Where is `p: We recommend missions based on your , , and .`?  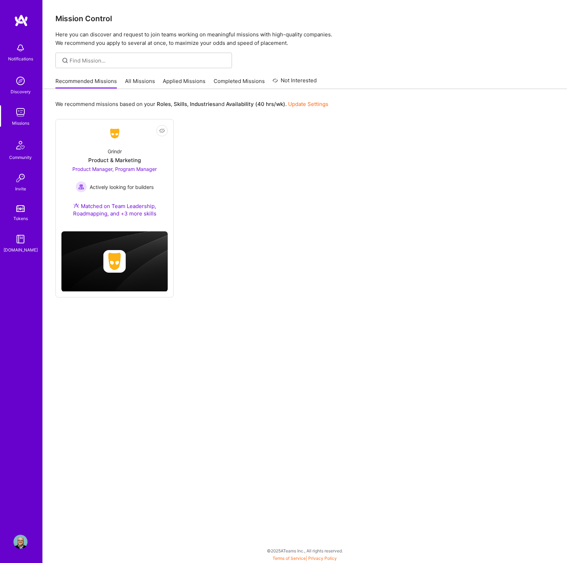
p: We recommend missions based on your , , and . is located at coordinates (192, 104).